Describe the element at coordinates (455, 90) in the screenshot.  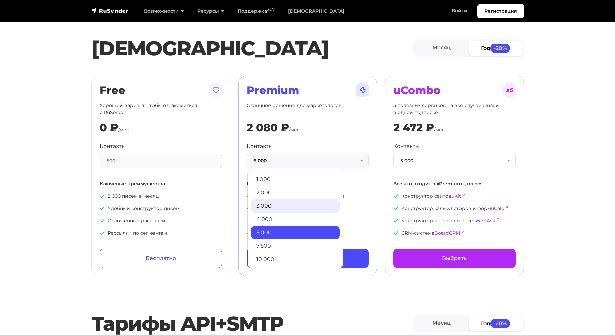
I see `h2: uCombo` at that location.